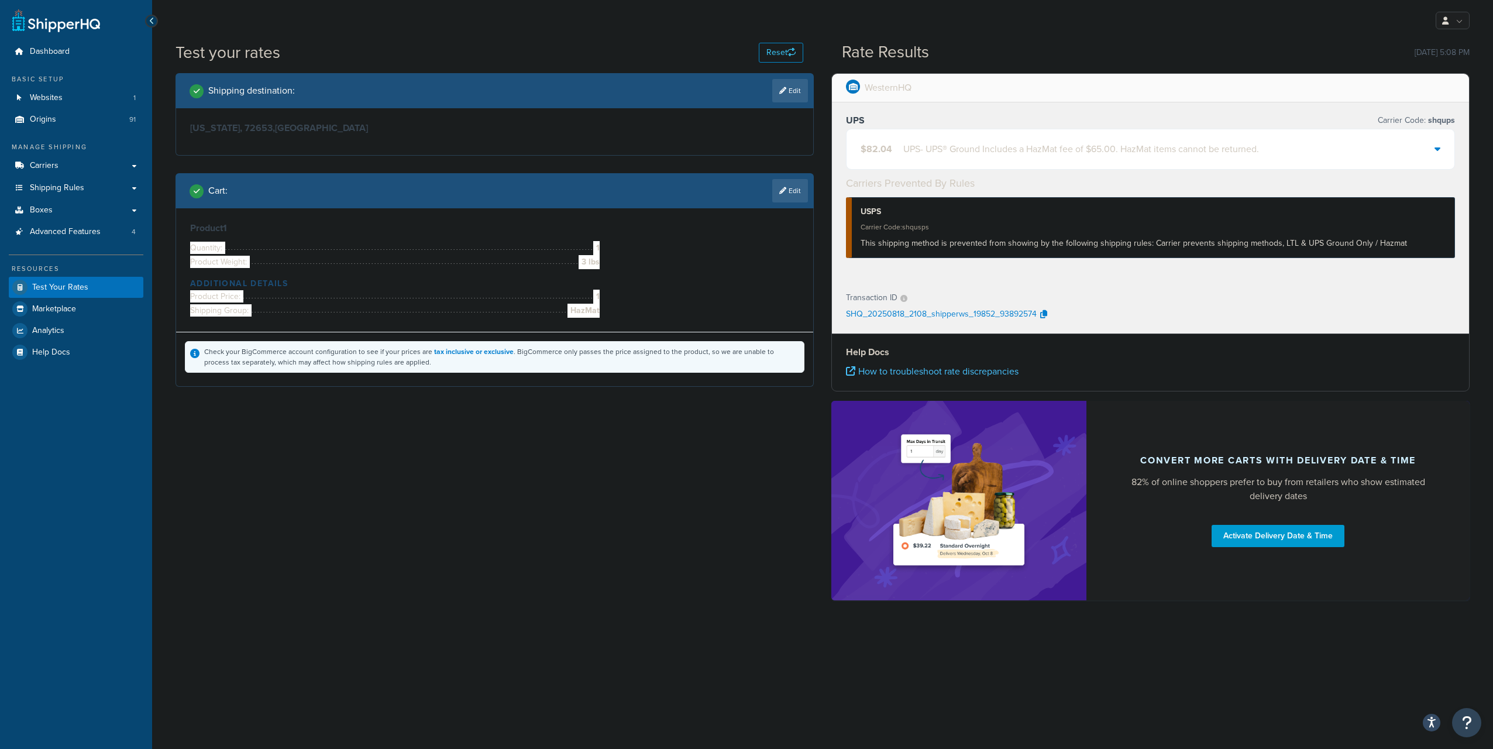 The width and height of the screenshot is (1493, 749). What do you see at coordinates (208, 247) in the screenshot?
I see `span: Quantity:` at bounding box center [208, 247].